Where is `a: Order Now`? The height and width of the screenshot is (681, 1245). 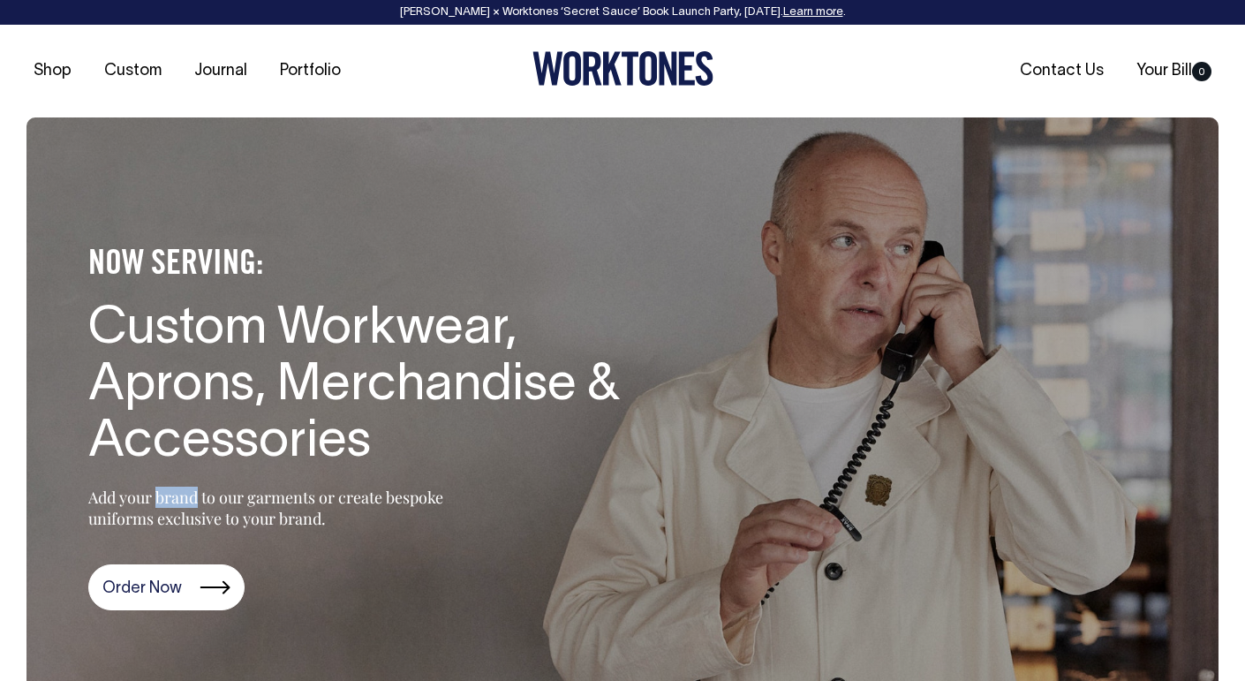
a: Order Now is located at coordinates (166, 587).